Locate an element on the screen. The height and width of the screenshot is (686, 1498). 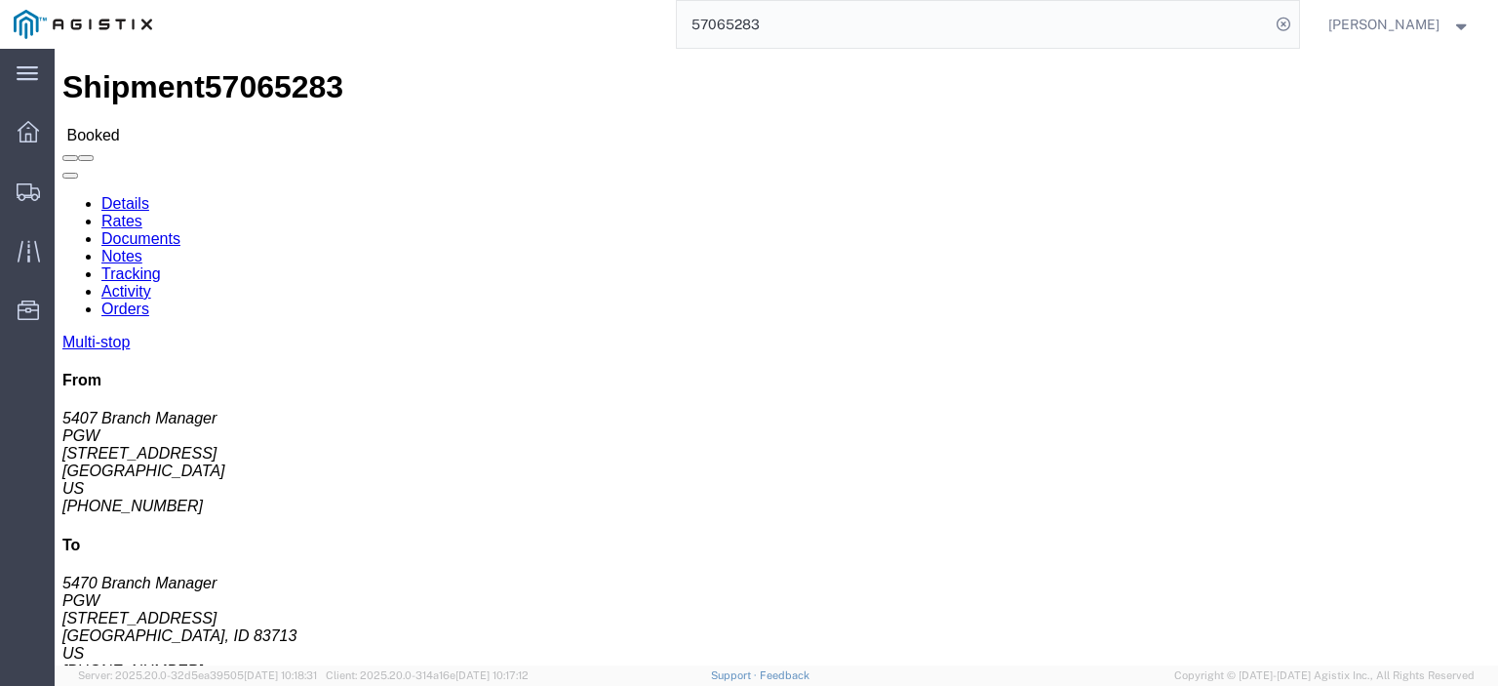
a: Support is located at coordinates (735, 675).